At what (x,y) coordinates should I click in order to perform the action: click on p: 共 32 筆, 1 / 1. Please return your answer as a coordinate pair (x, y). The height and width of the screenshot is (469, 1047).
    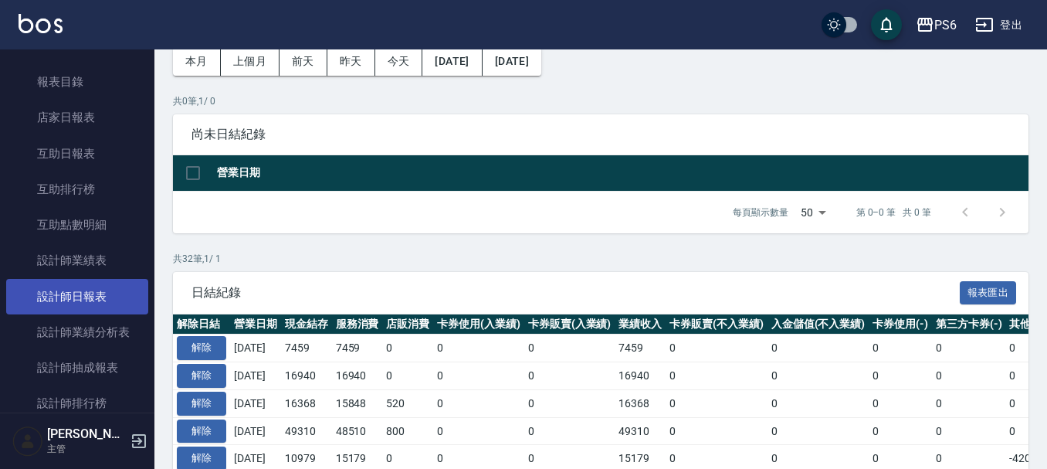
    Looking at the image, I should click on (601, 259).